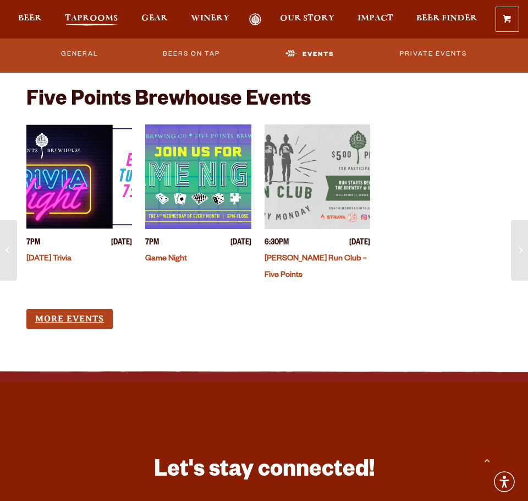 The height and width of the screenshot is (501, 528). I want to click on h2: Five Points Brewhouse Events, so click(168, 101).